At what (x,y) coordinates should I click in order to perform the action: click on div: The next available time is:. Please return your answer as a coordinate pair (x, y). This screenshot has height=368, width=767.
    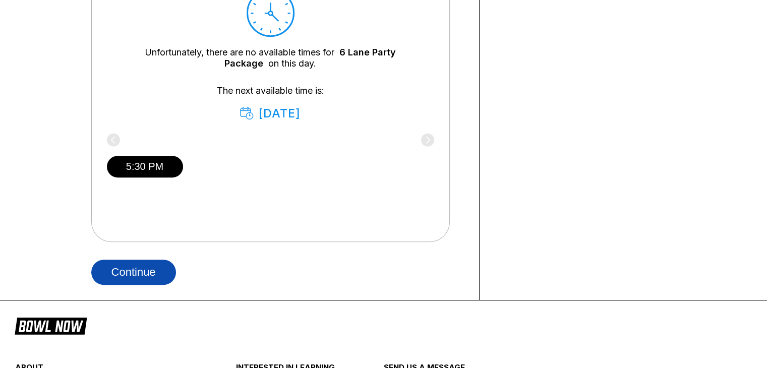
    Looking at the image, I should click on (270, 103).